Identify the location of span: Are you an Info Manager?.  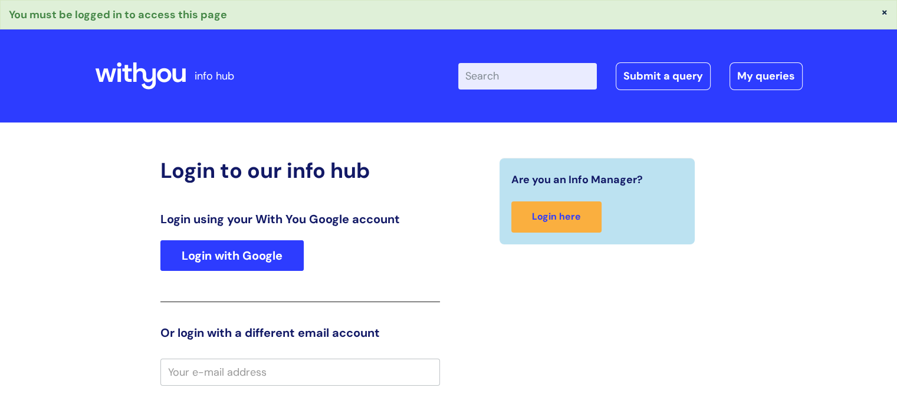
(577, 180).